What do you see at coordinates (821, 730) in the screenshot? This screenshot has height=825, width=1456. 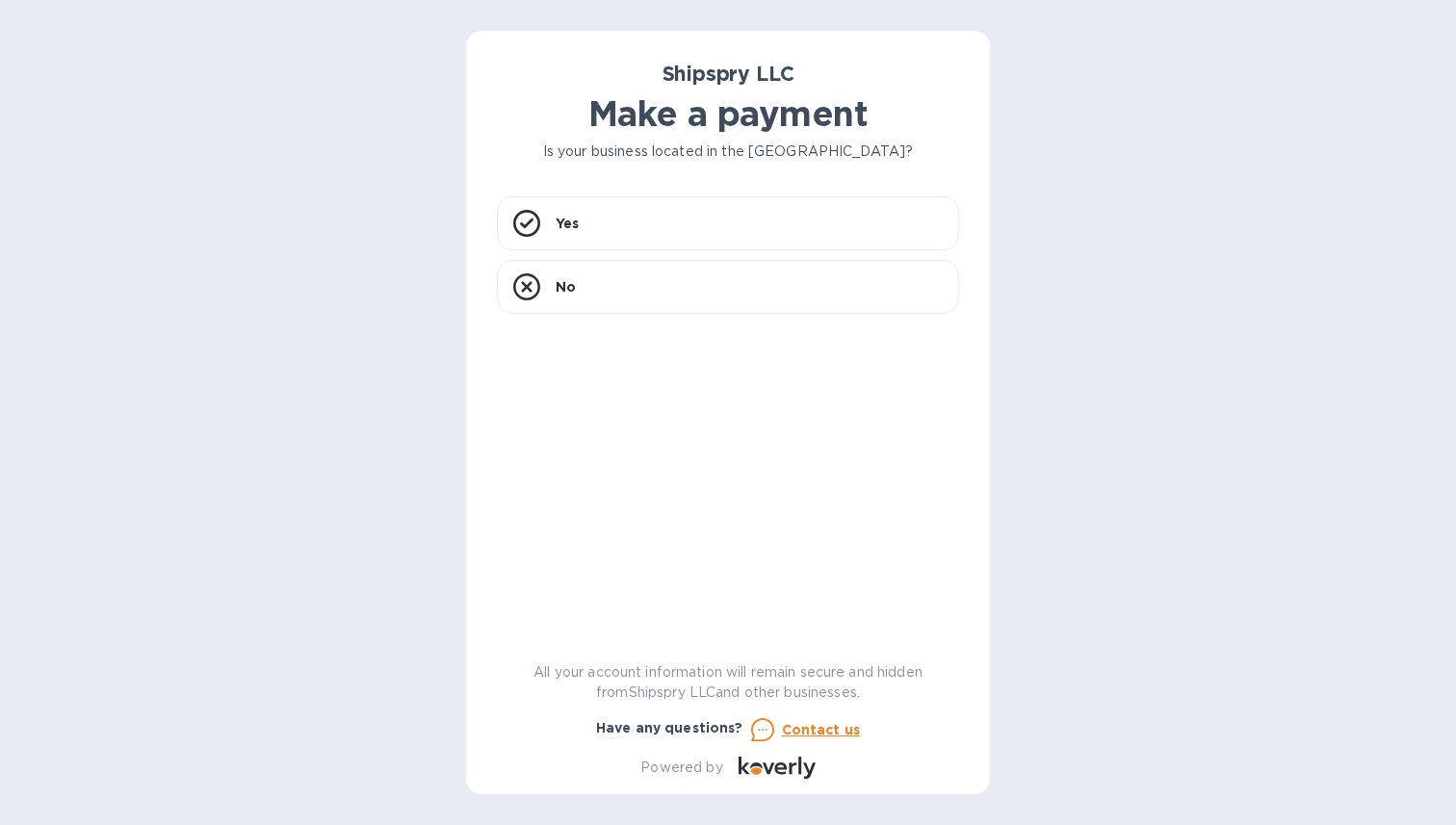 I see `u: Contact us` at bounding box center [821, 730].